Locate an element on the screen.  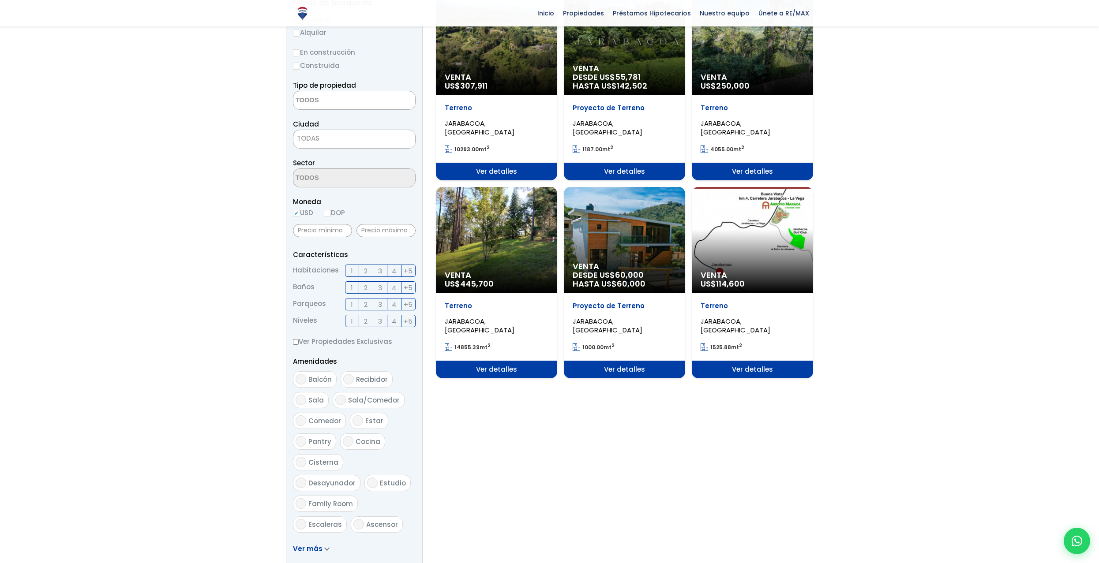
input: Family Room is located at coordinates (301, 504).